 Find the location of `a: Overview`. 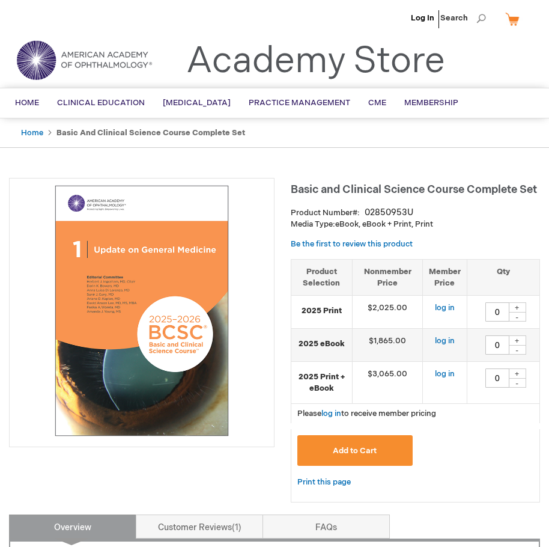

a: Overview is located at coordinates (73, 527).